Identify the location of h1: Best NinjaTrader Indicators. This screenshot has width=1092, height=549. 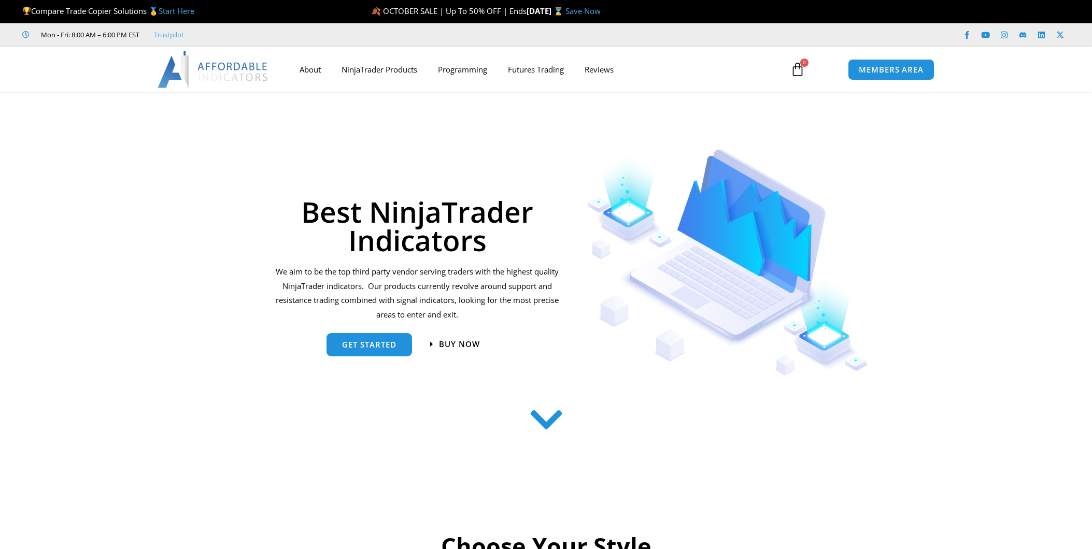
(417, 226).